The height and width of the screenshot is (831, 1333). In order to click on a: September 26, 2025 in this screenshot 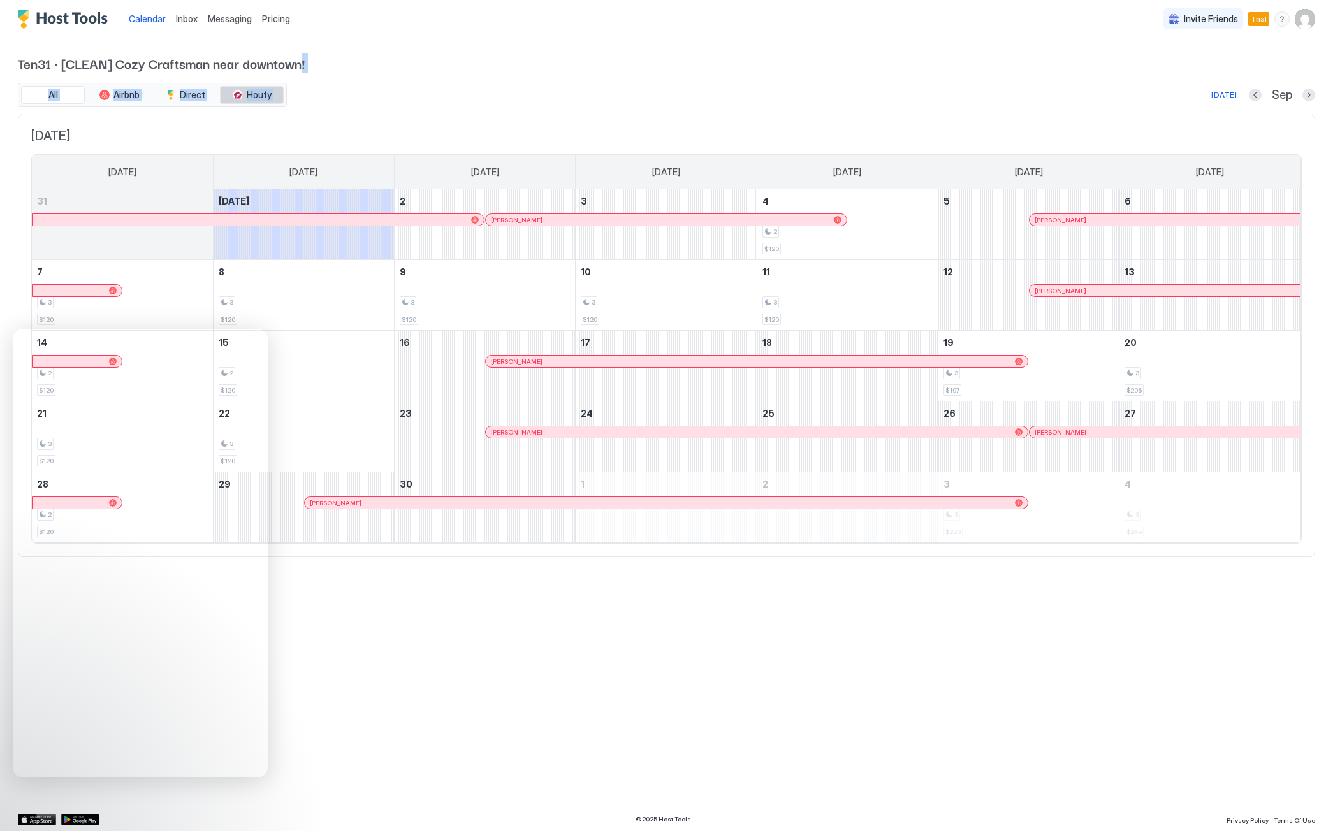, I will do `click(1028, 413)`.